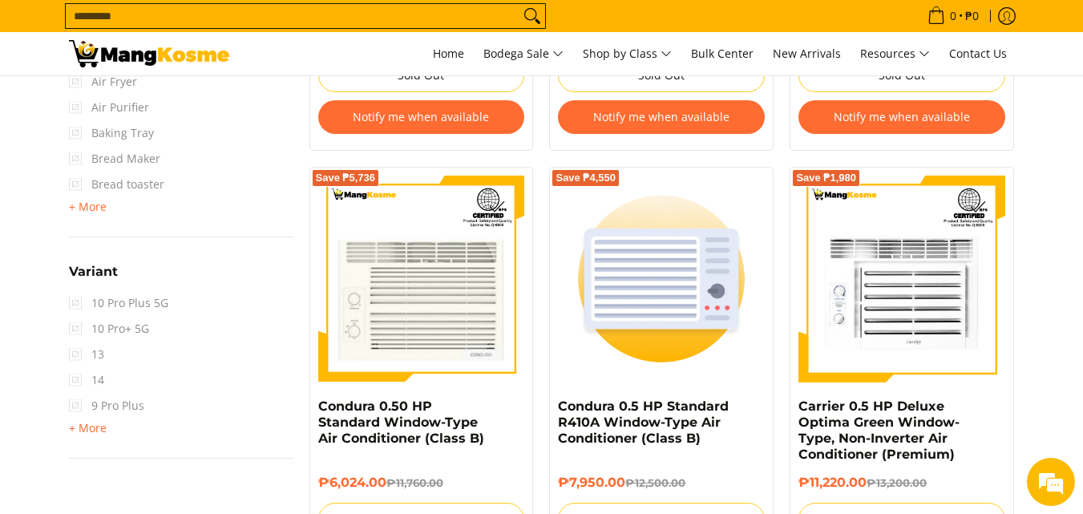 The width and height of the screenshot is (1083, 514). I want to click on a: Contact Us, so click(978, 54).